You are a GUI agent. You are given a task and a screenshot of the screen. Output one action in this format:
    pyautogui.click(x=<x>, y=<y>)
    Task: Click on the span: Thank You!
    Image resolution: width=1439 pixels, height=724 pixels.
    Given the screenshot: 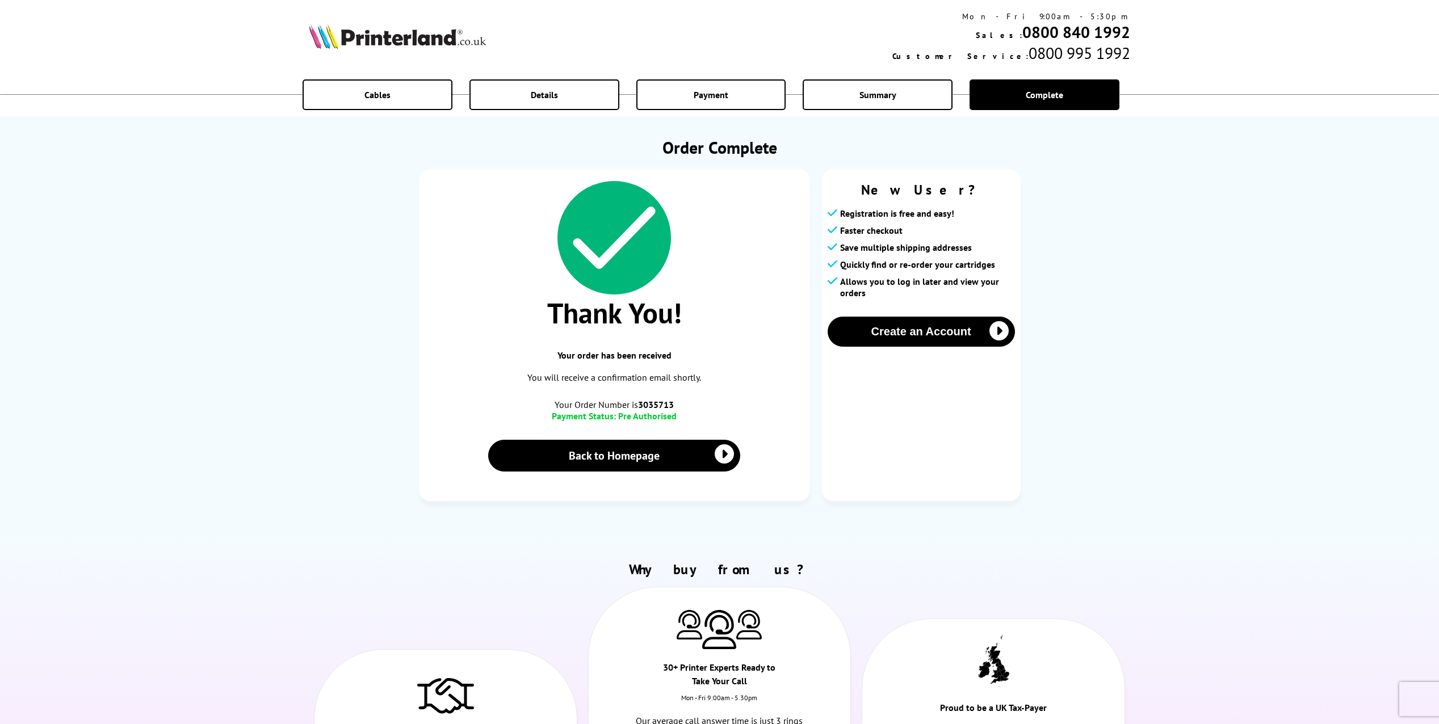 What is the action you would take?
    pyautogui.click(x=614, y=313)
    